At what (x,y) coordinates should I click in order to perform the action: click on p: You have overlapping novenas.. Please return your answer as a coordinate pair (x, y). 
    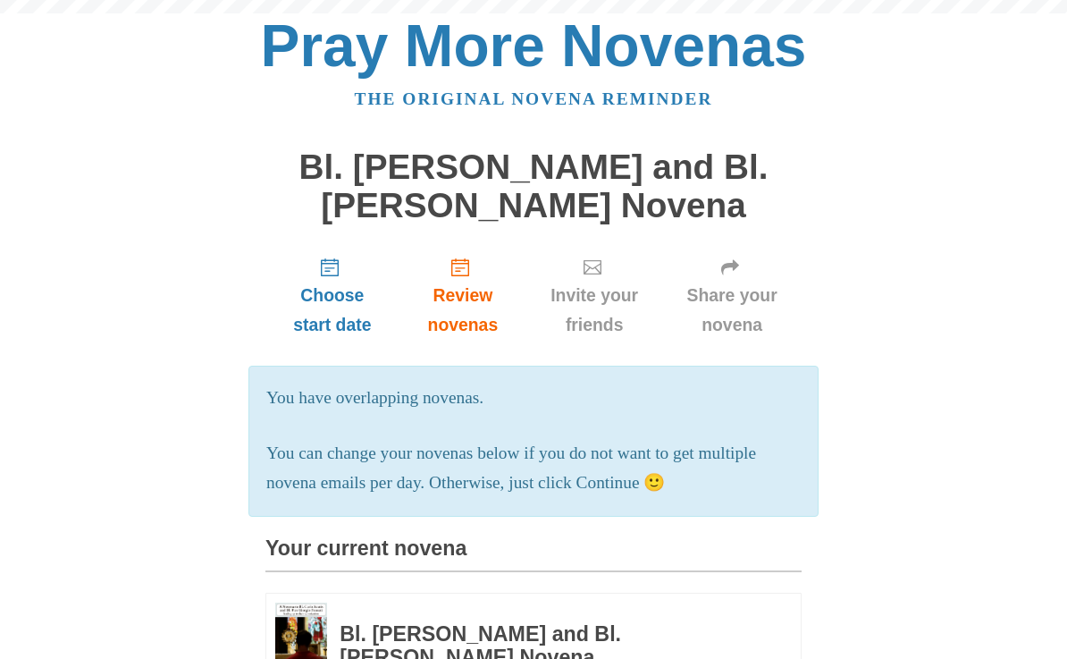
    Looking at the image, I should click on (534, 398).